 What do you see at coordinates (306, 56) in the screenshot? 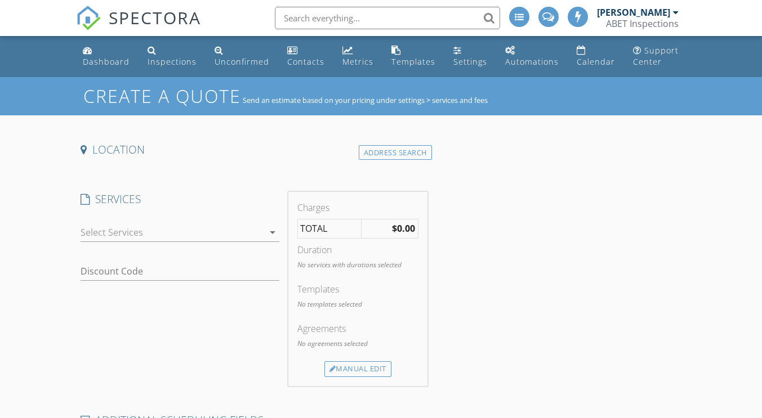
I see `a: Contacts` at bounding box center [306, 56].